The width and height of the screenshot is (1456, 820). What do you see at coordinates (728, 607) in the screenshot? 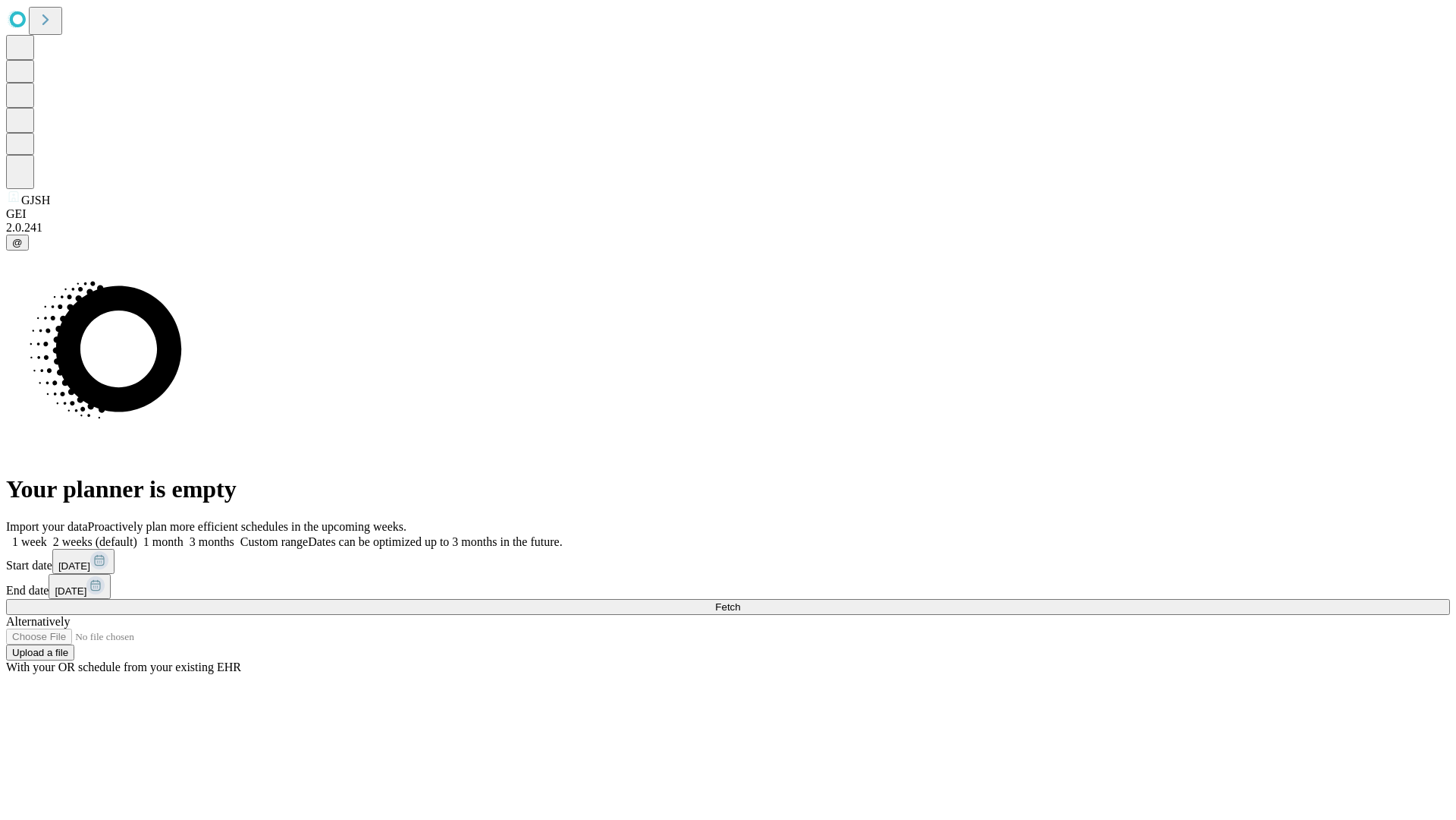
I see `button: Fetch` at bounding box center [728, 607].